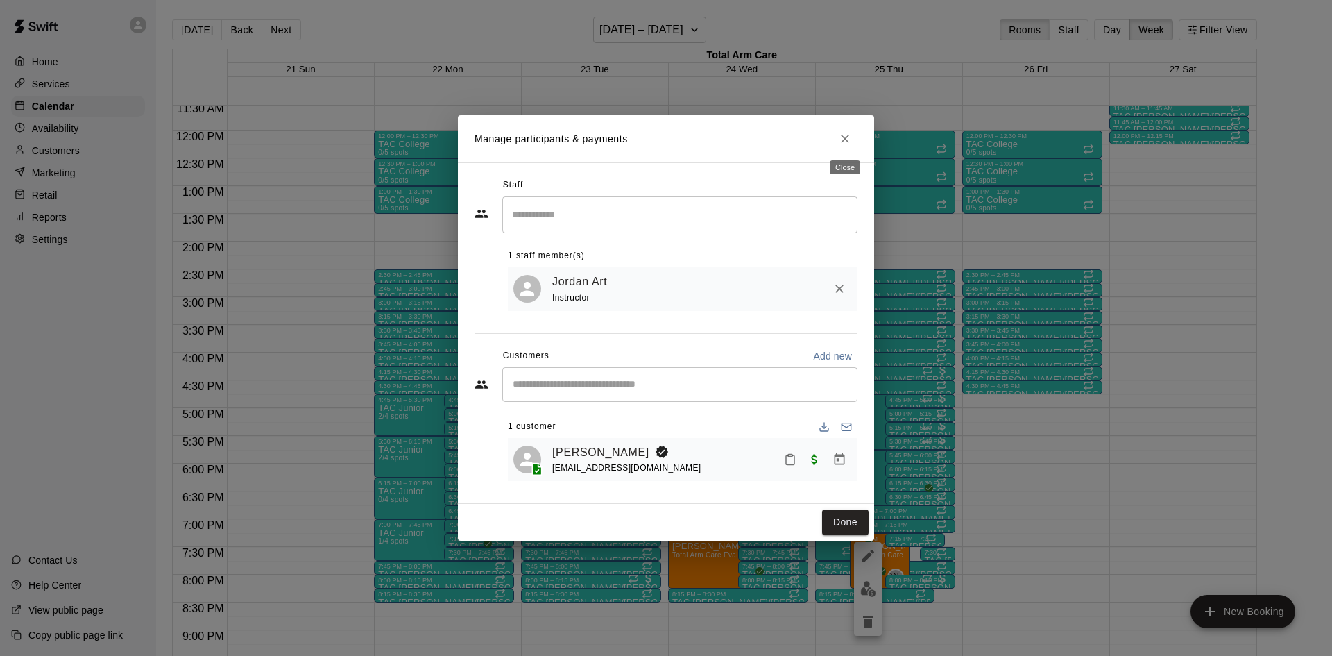 The image size is (1332, 656). I want to click on span: Paid with Card, so click(815, 458).